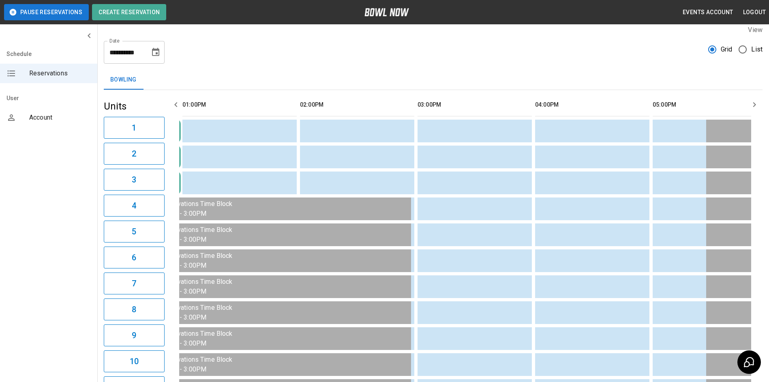 The width and height of the screenshot is (769, 382). Describe the element at coordinates (134, 309) in the screenshot. I see `button: 8` at that location.